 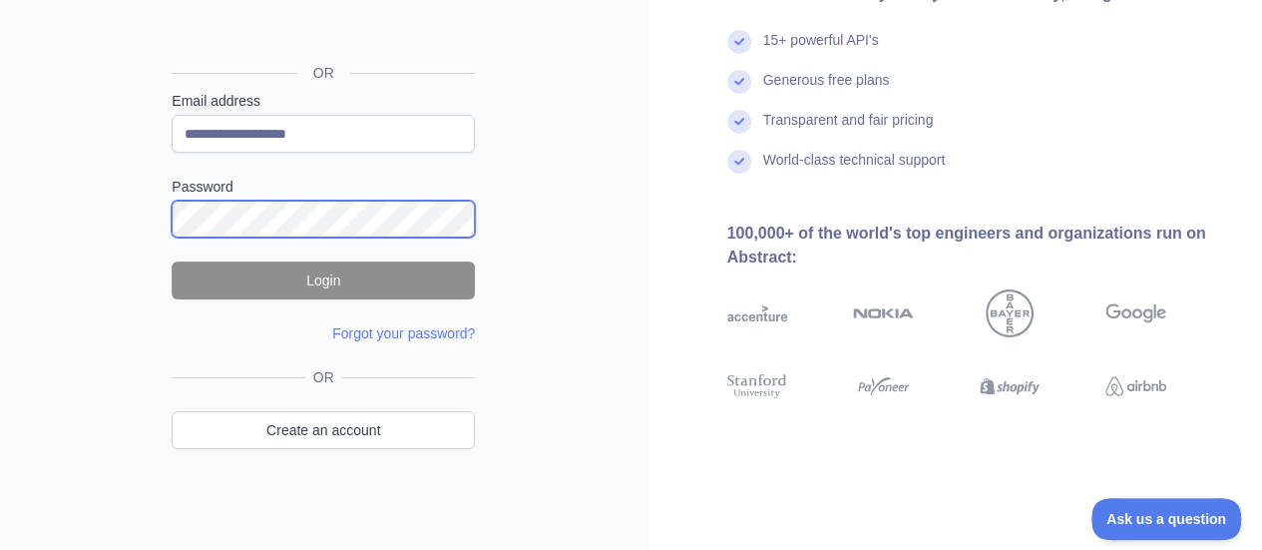 I want to click on div: Transparent and fair pricing, so click(x=848, y=130).